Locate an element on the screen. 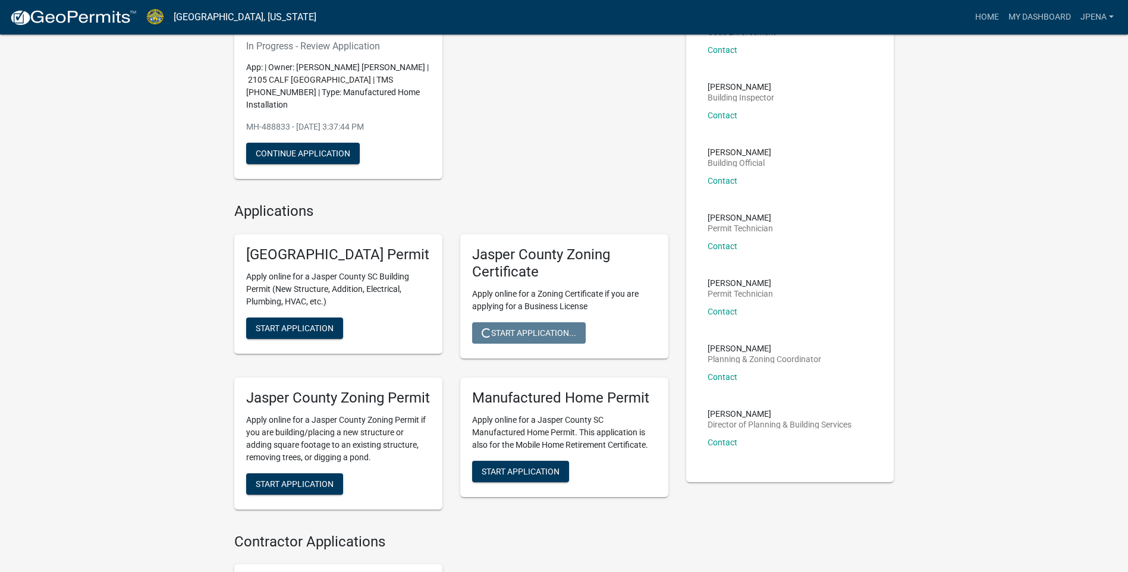 The width and height of the screenshot is (1128, 572). a: Home is located at coordinates (987, 17).